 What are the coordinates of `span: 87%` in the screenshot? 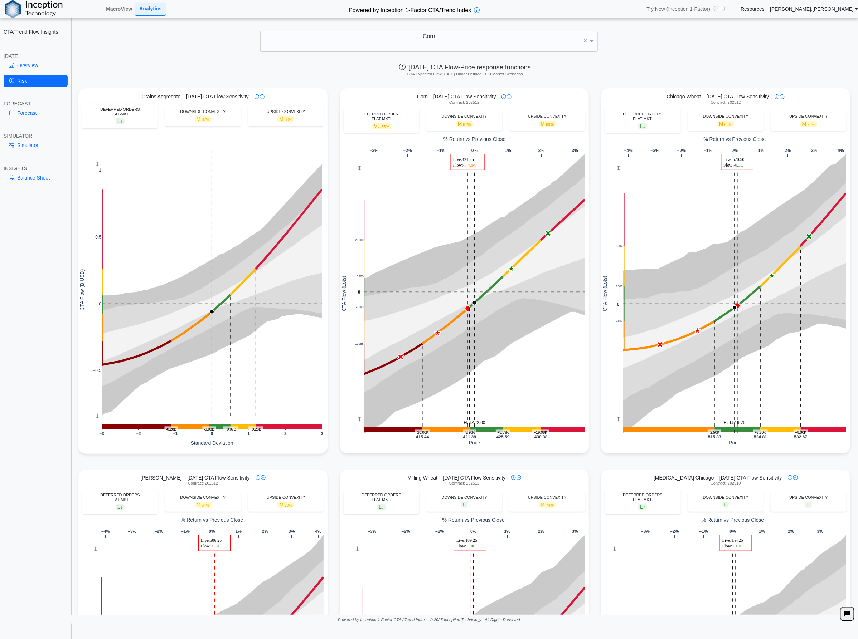 It's located at (467, 125).